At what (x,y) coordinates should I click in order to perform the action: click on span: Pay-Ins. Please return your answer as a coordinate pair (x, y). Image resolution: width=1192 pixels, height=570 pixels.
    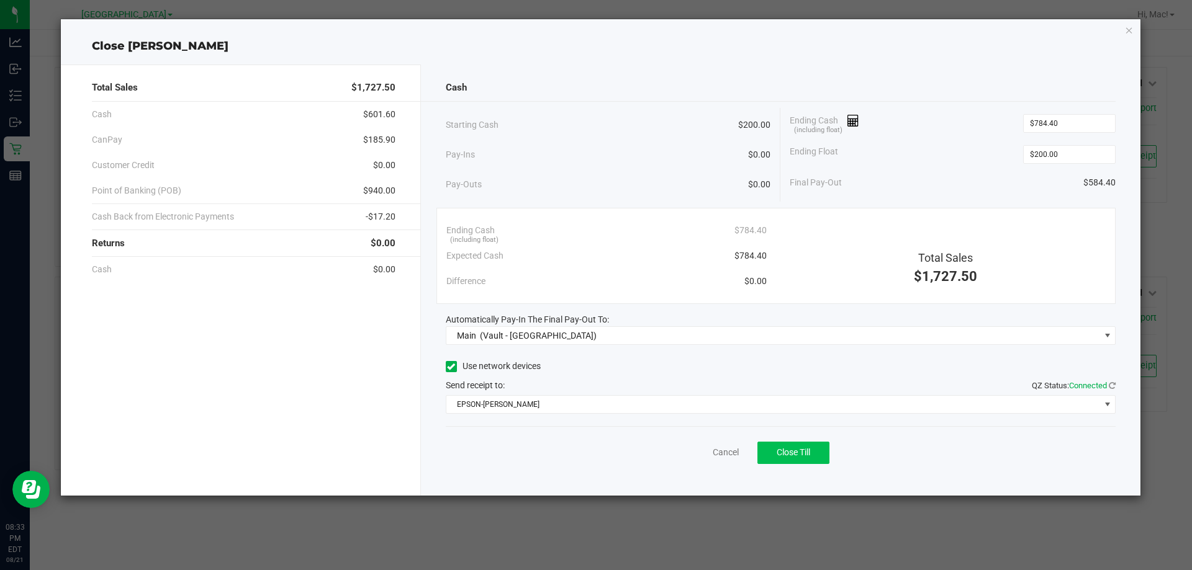
    Looking at the image, I should click on (460, 155).